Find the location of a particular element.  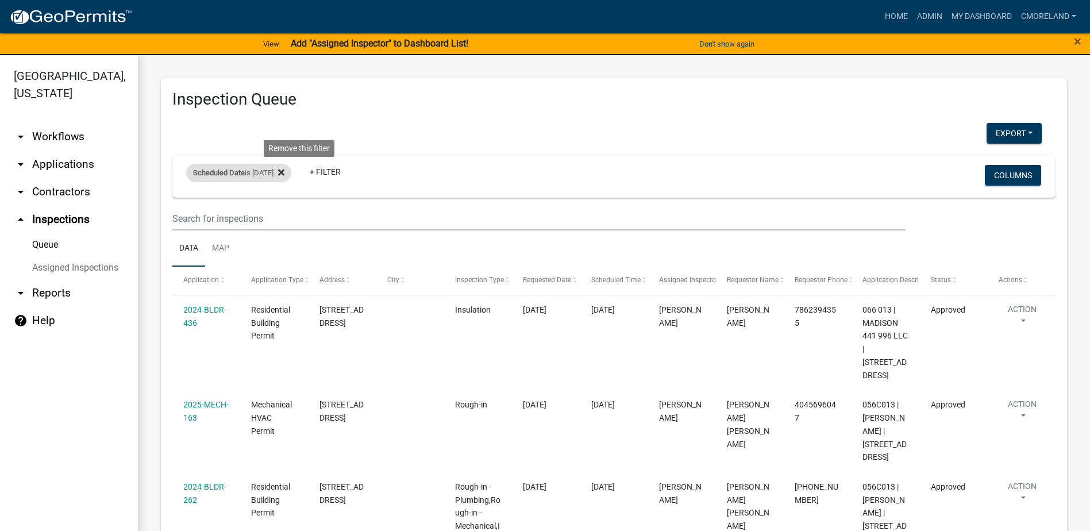

span: Scheduled Time is located at coordinates (616, 280).